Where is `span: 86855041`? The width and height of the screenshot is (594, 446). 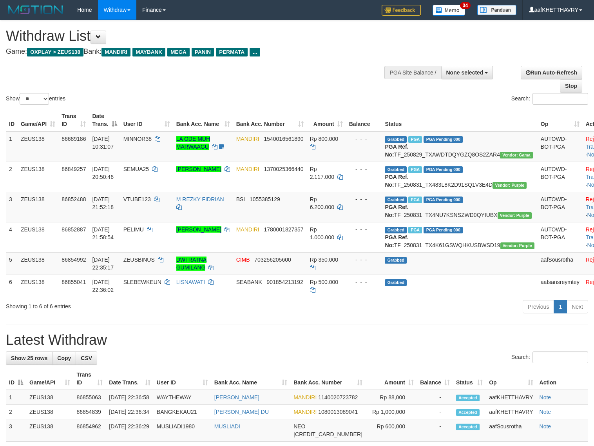 span: 86855041 is located at coordinates (74, 282).